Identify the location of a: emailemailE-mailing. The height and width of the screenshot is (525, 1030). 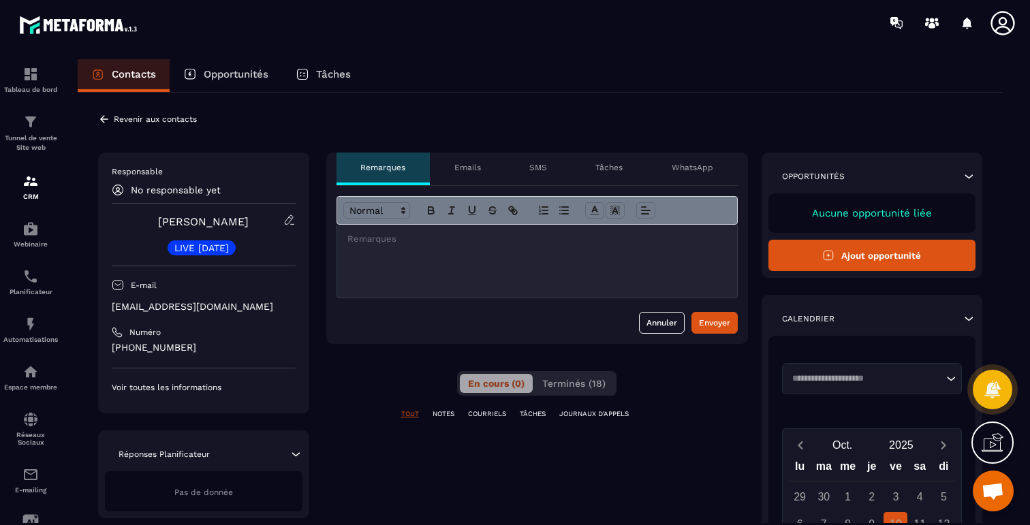
(31, 480).